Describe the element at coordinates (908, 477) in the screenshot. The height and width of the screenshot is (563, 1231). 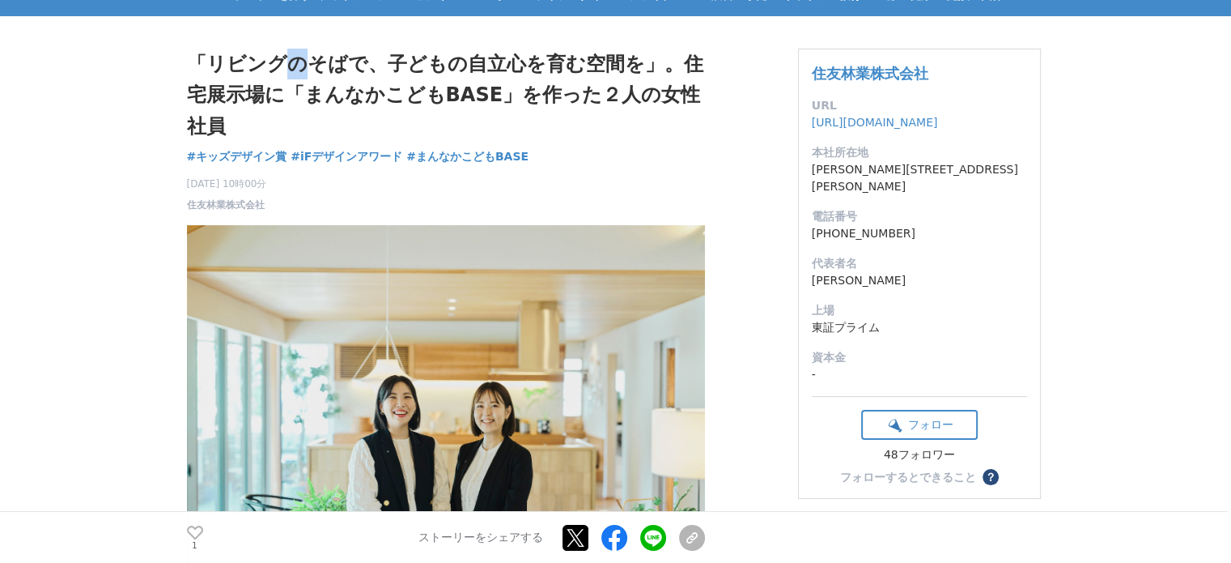
I see `div: フォローするとできること` at that location.